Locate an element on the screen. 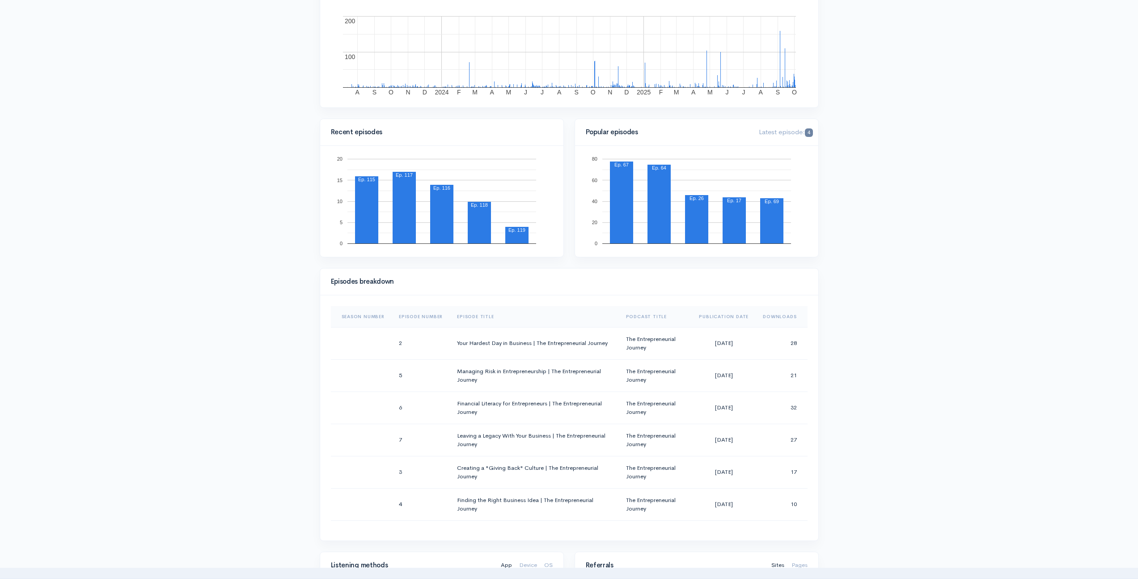 The image size is (1138, 579). td: Your Hardest Day in Business | The Entrepreneurial Journey is located at coordinates (534, 343).